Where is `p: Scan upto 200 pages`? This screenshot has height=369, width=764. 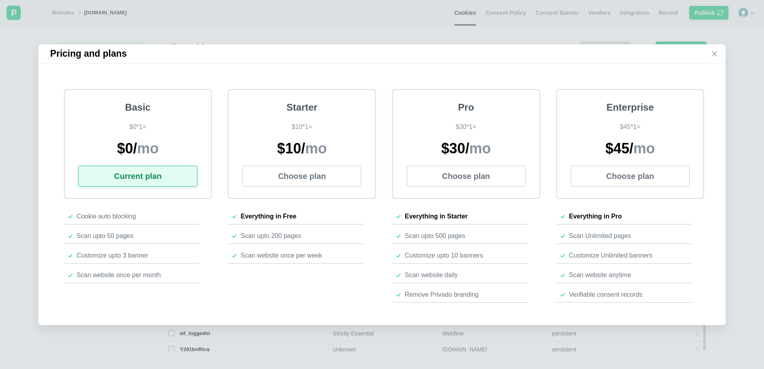
p: Scan upto 200 pages is located at coordinates (271, 236).